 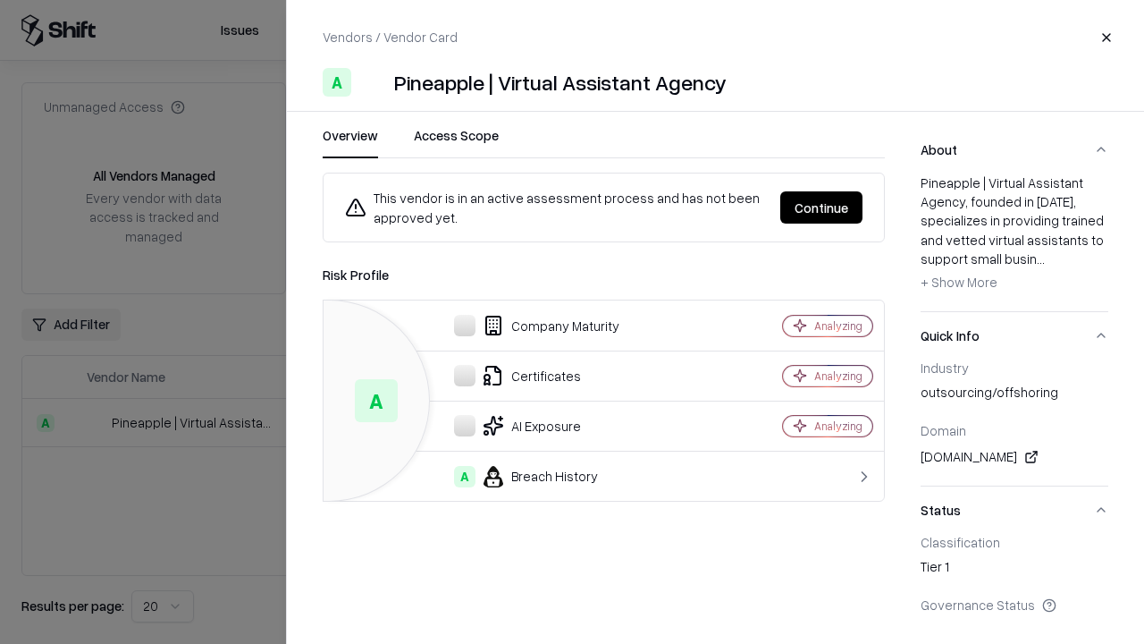 I want to click on div: Company Maturity, so click(x=529, y=325).